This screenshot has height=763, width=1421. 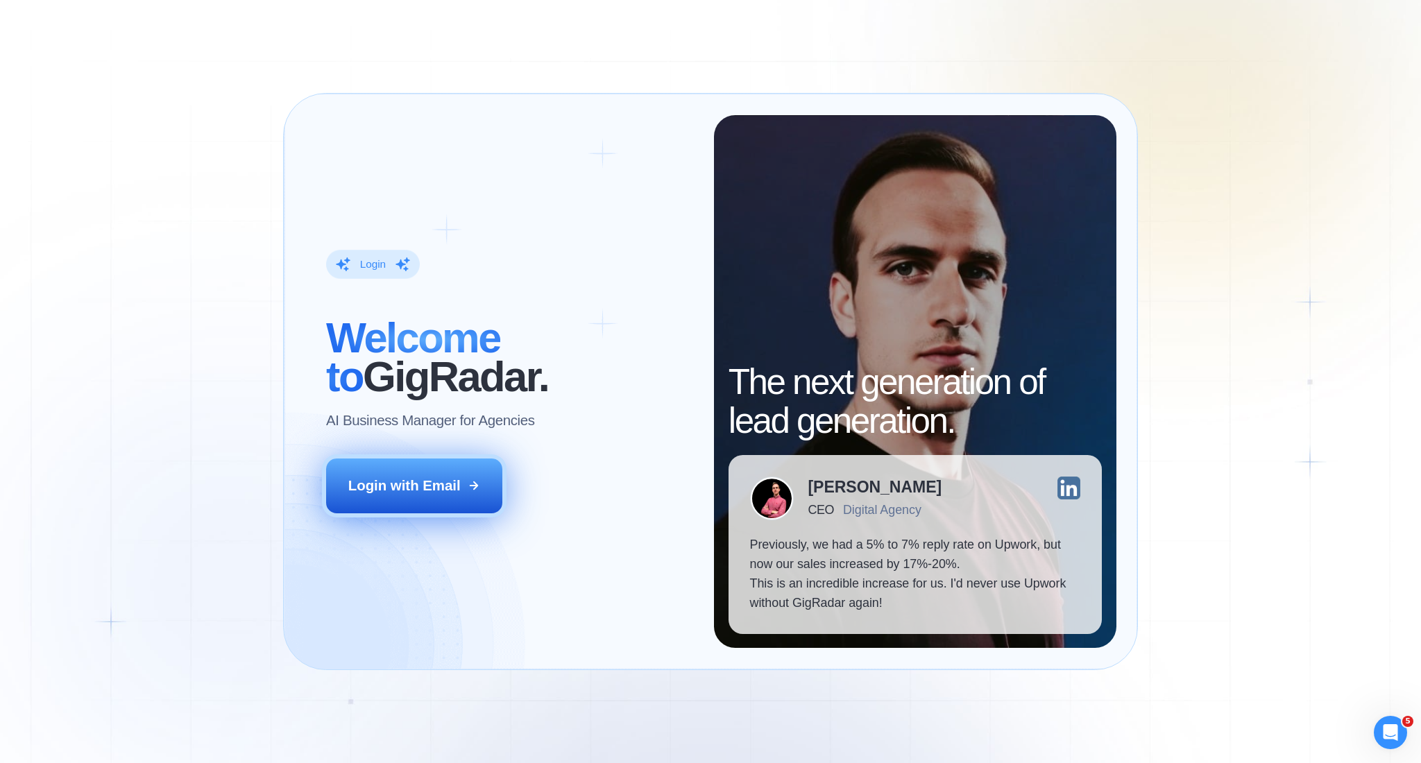 What do you see at coordinates (413, 357) in the screenshot?
I see `span: Welcome to` at bounding box center [413, 357].